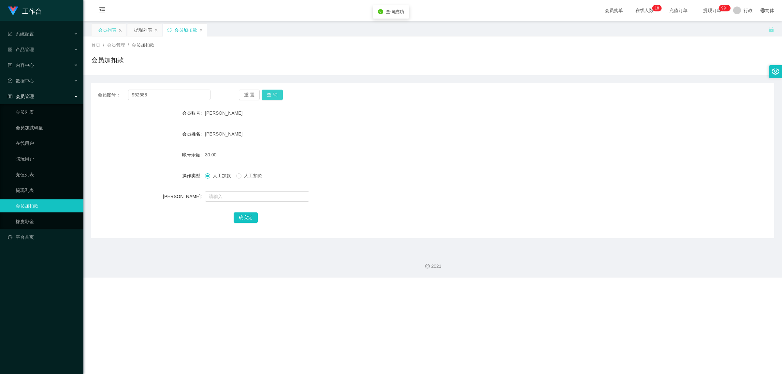 The width and height of the screenshot is (782, 374). I want to click on font: 内容中心, so click(25, 65).